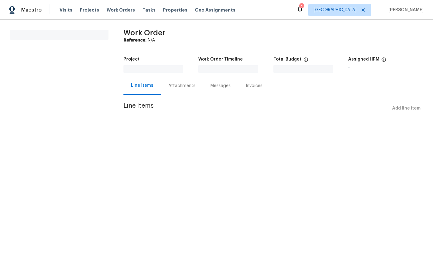  Describe the element at coordinates (254, 86) in the screenshot. I see `div: Invoices` at that location.